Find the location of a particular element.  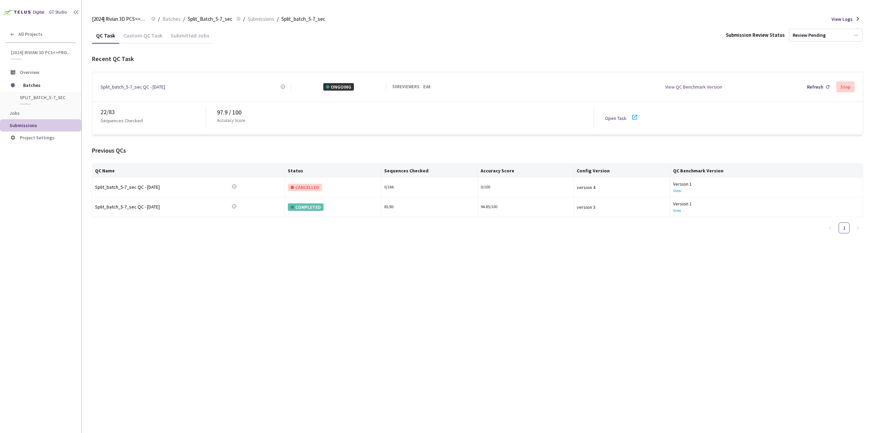

div: Recent QC Task is located at coordinates (477, 59).